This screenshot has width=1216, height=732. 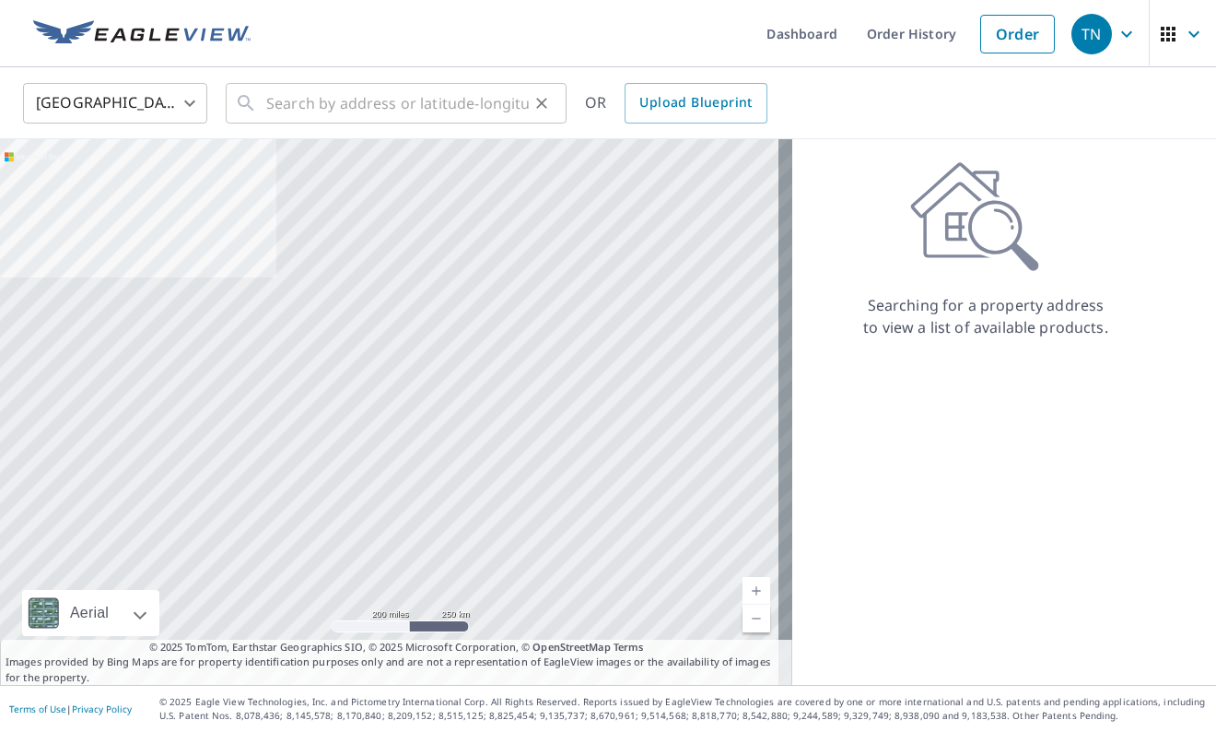 What do you see at coordinates (628, 646) in the screenshot?
I see `a: Terms` at bounding box center [628, 646].